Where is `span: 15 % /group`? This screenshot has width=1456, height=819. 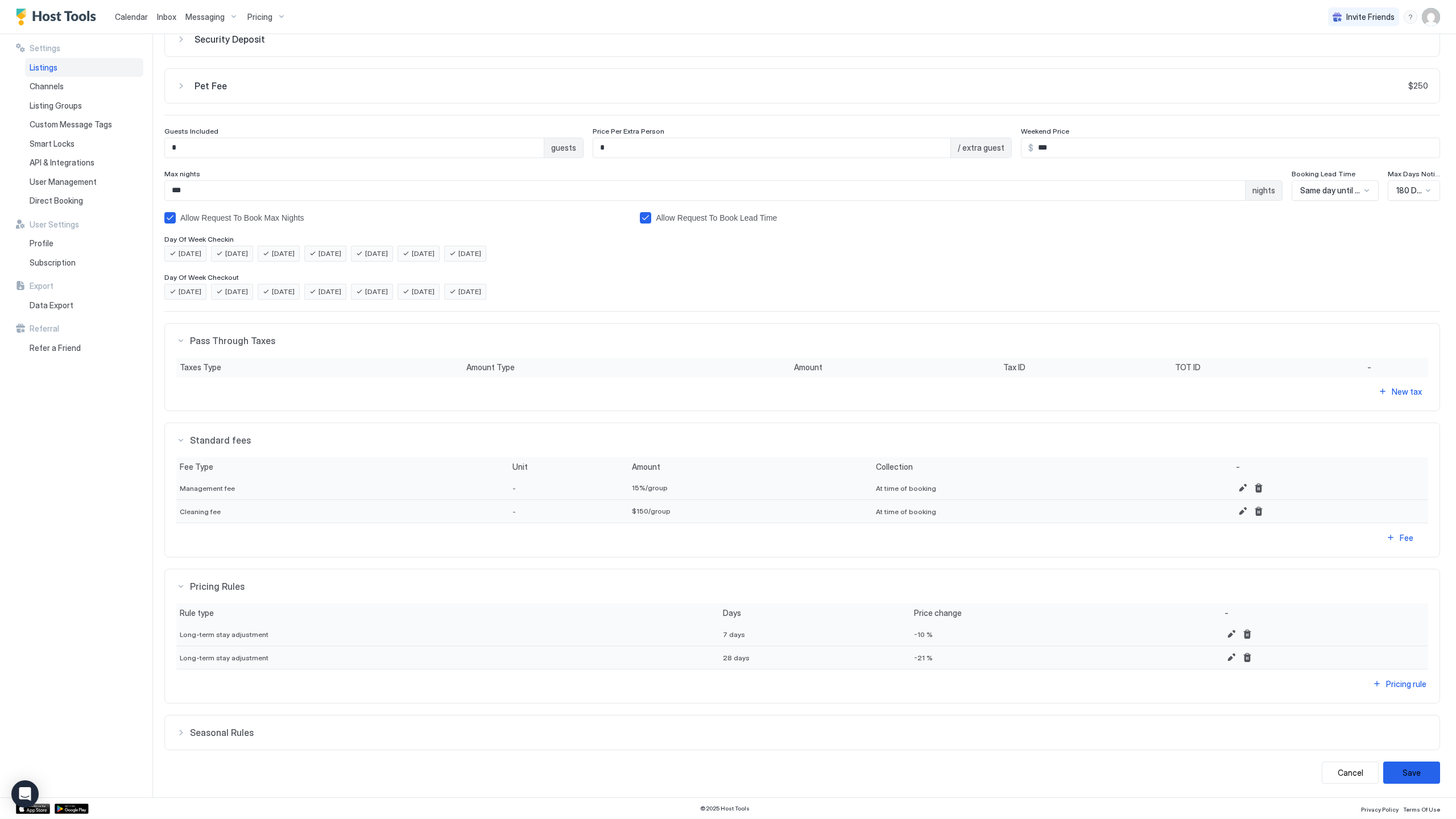 span: 15 % /group is located at coordinates (650, 488).